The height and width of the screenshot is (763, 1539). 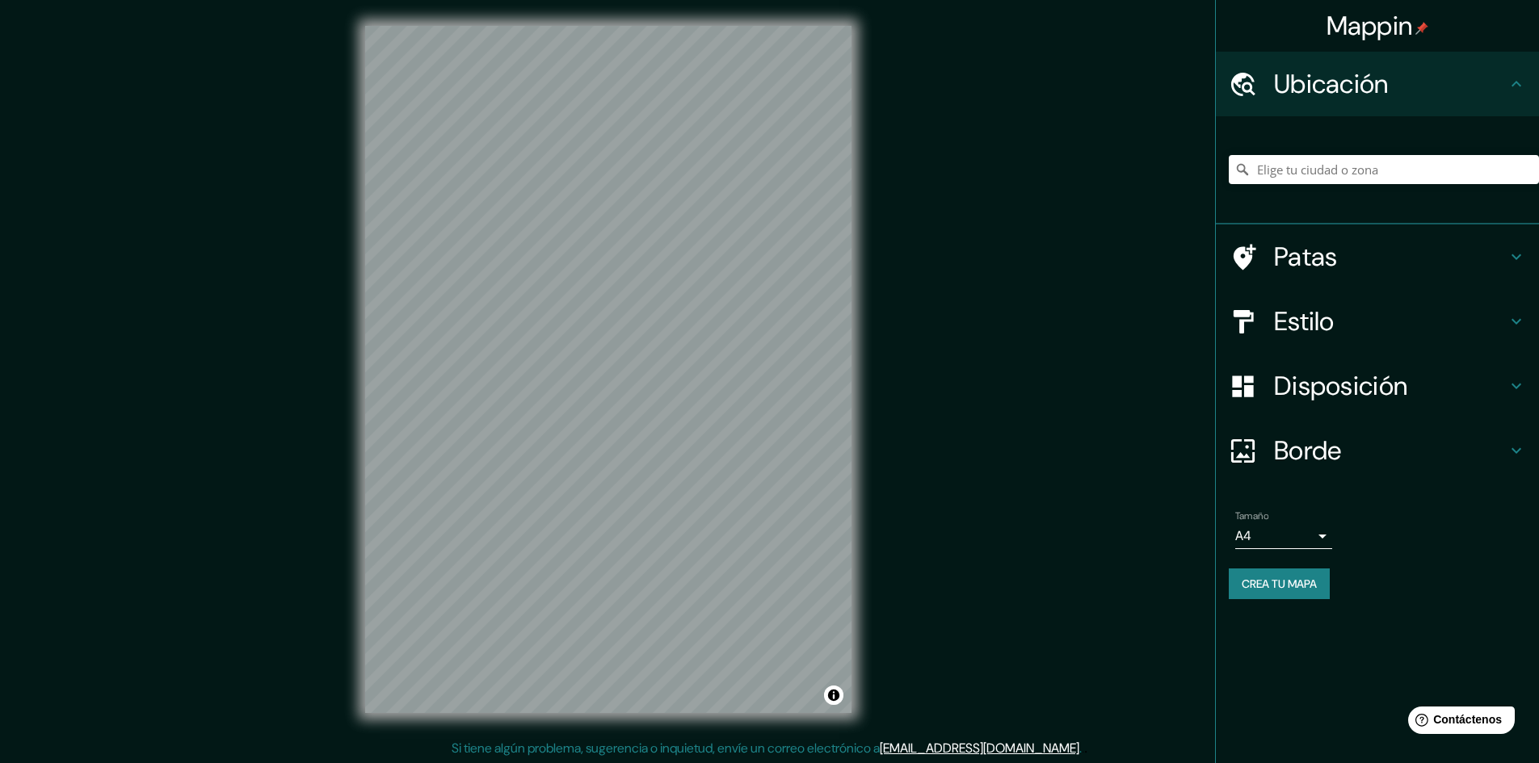 What do you see at coordinates (1243, 536) in the screenshot?
I see `font: A4` at bounding box center [1243, 536].